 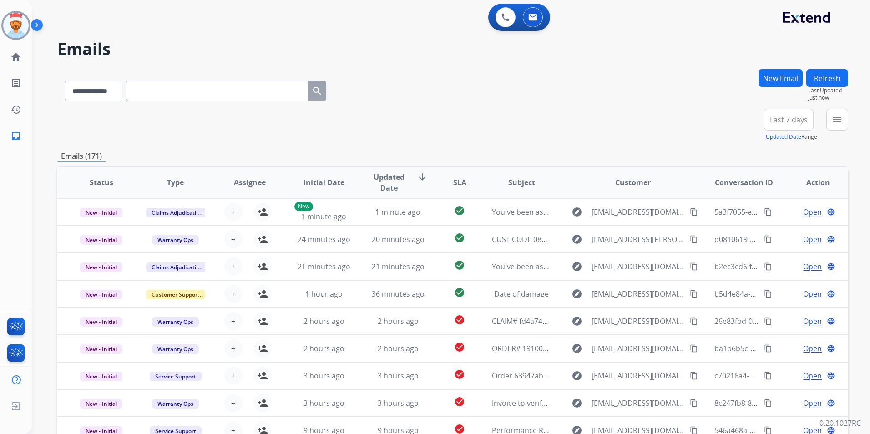 What do you see at coordinates (16, 136) in the screenshot?
I see `mat-icon: inbox` at bounding box center [16, 136].